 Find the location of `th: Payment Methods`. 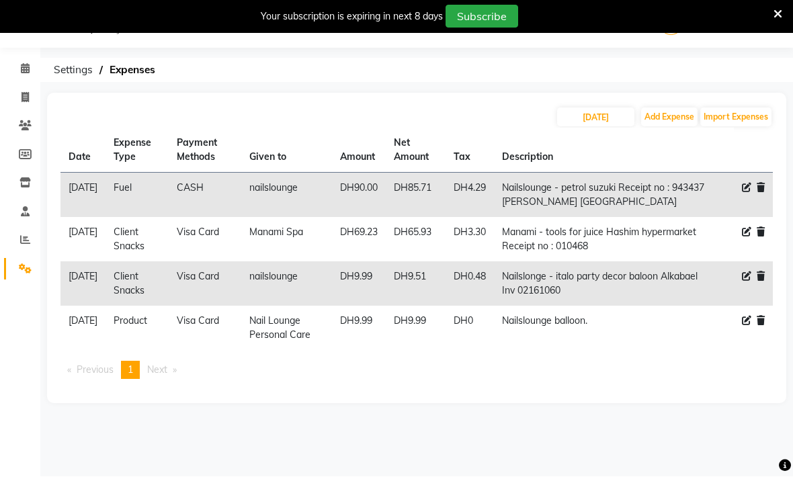

th: Payment Methods is located at coordinates (205, 151).